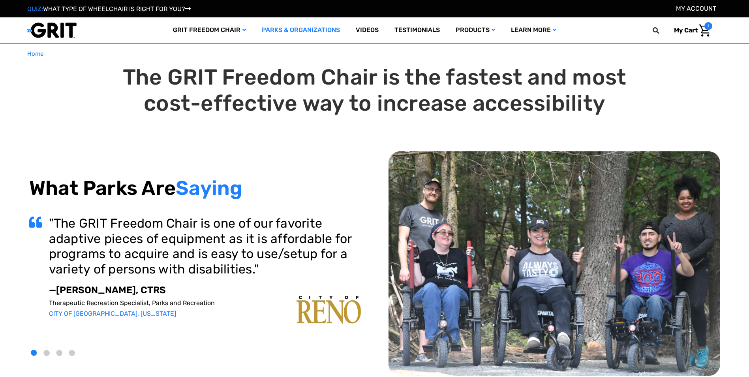 This screenshot has height=377, width=749. I want to click on span: My Cart, so click(686, 30).